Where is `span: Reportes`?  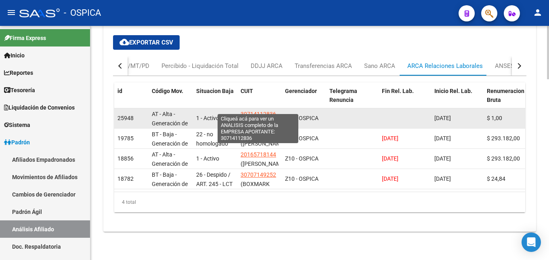
span: Reportes is located at coordinates (19, 73).